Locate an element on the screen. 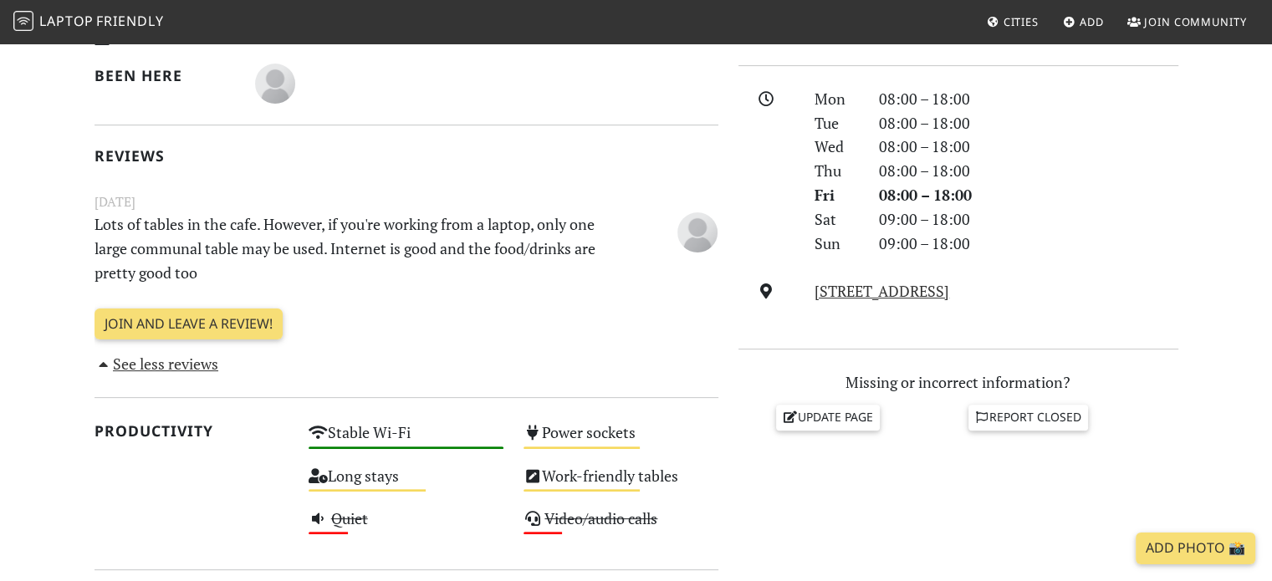  a: Join and leave a review! is located at coordinates (188, 324).